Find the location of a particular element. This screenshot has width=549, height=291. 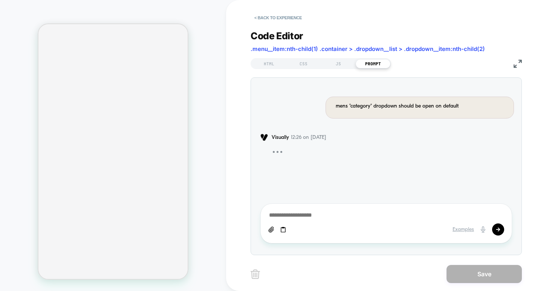

div: Examples is located at coordinates (463, 229).